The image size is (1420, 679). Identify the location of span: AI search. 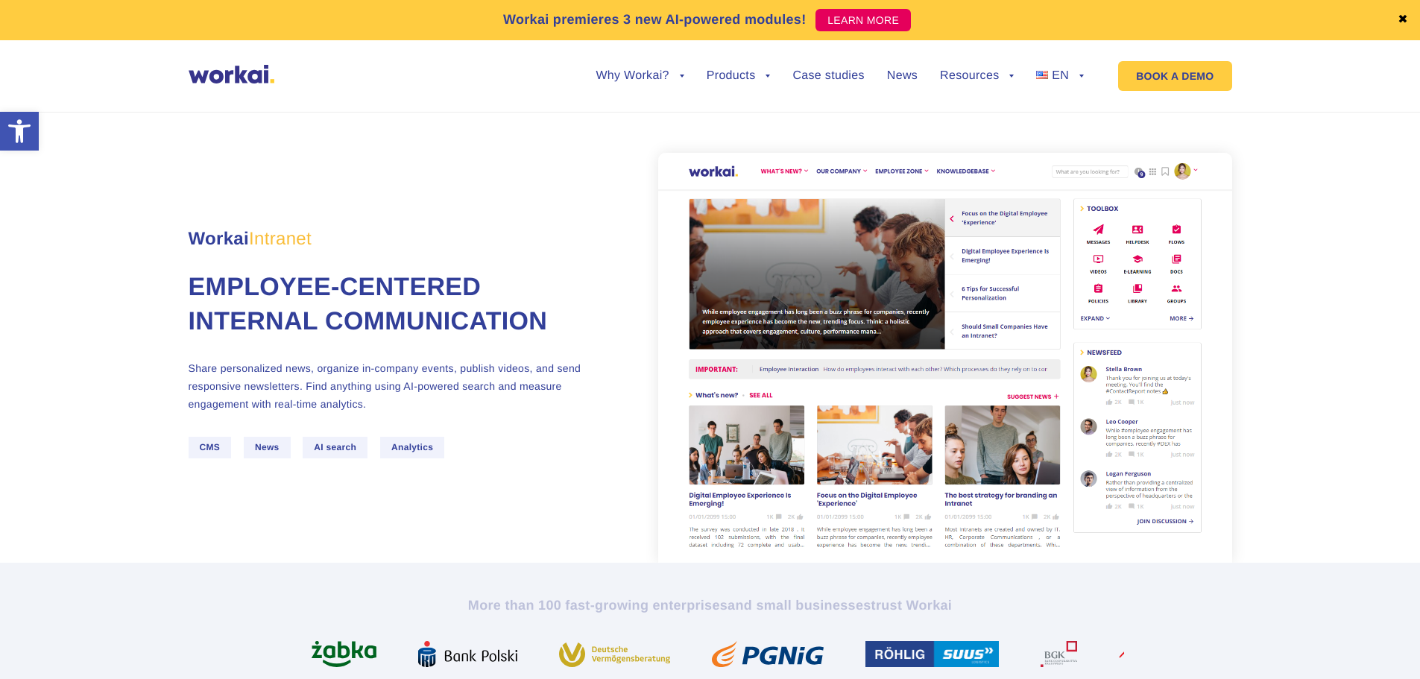
(335, 447).